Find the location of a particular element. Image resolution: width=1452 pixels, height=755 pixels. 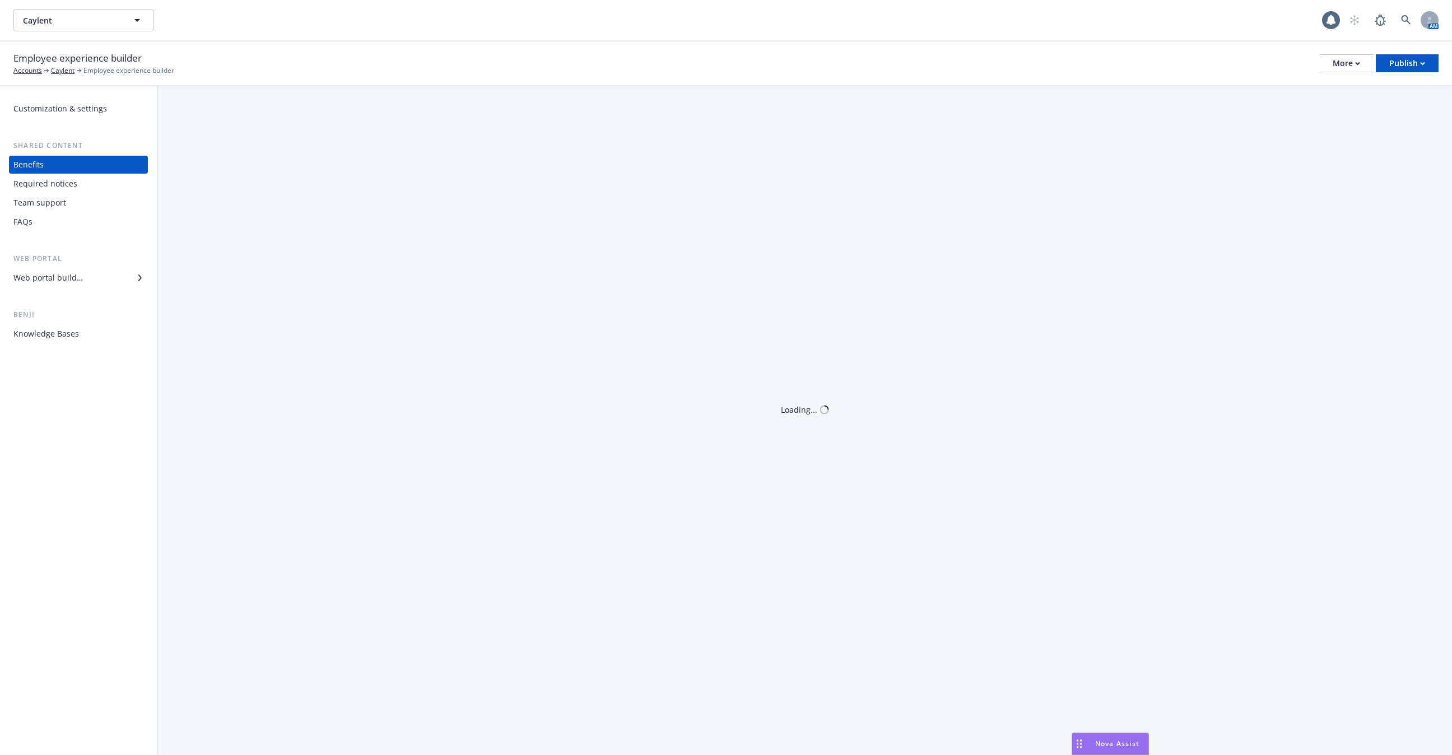

a: Report a Bug is located at coordinates (1380, 20).